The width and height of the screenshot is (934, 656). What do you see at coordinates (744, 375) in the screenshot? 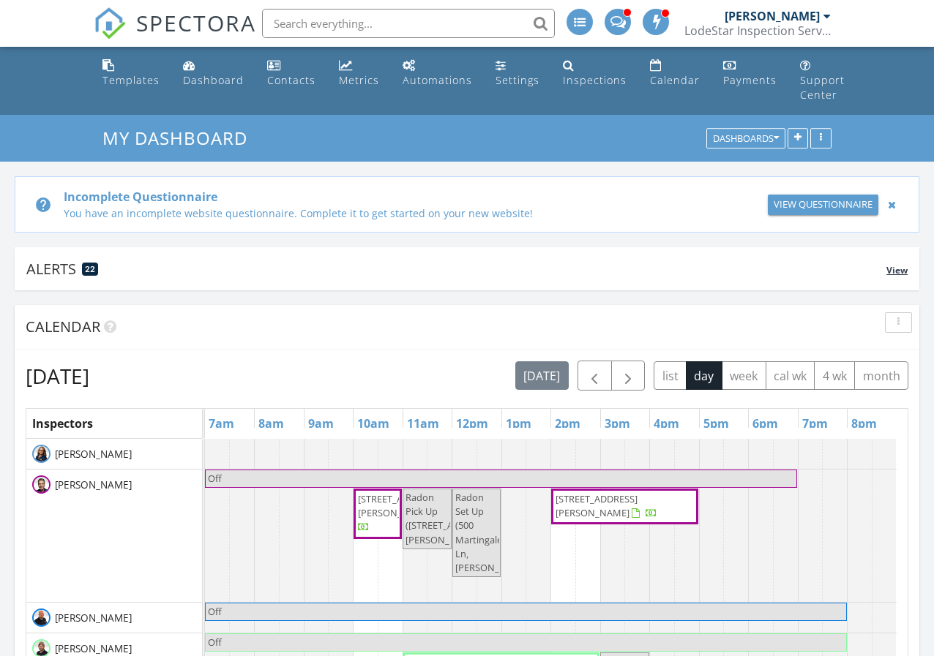
I see `button: week` at bounding box center [744, 375].